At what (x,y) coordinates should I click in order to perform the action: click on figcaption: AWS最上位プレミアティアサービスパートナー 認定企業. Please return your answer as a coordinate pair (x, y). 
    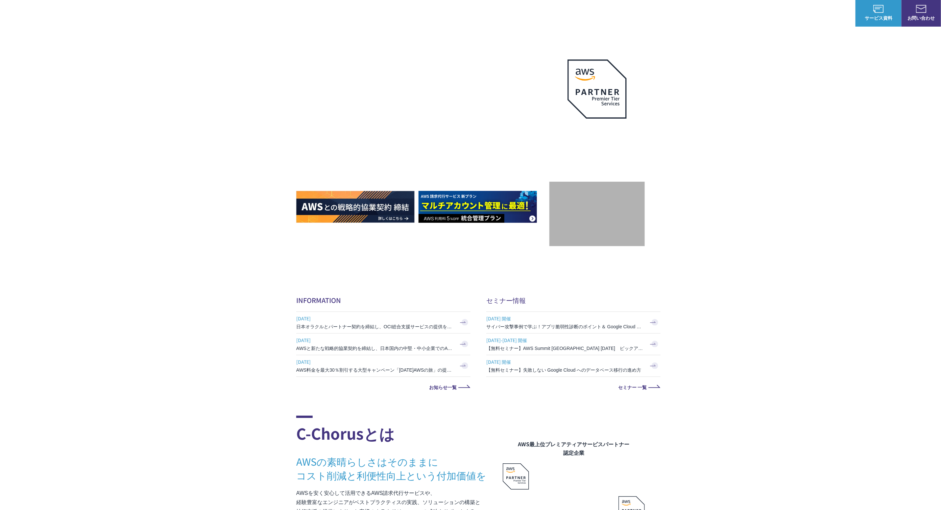
    Looking at the image, I should click on (574, 448).